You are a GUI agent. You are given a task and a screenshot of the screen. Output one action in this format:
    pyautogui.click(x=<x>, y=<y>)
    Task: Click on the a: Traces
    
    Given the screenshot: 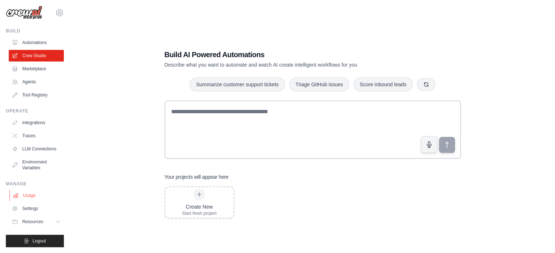 What is the action you would take?
    pyautogui.click(x=36, y=136)
    